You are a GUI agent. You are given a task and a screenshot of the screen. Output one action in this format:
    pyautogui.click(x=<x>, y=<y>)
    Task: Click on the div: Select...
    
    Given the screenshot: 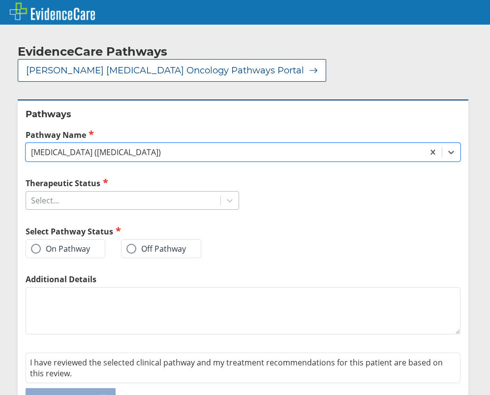 What is the action you would take?
    pyautogui.click(x=45, y=200)
    